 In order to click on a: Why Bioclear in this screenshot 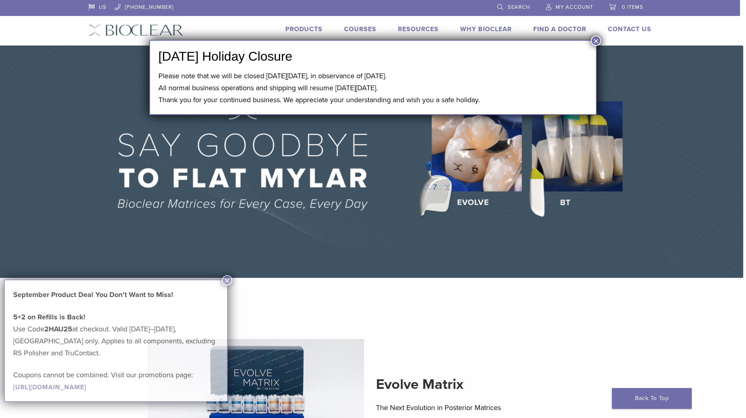, I will do `click(486, 29)`.